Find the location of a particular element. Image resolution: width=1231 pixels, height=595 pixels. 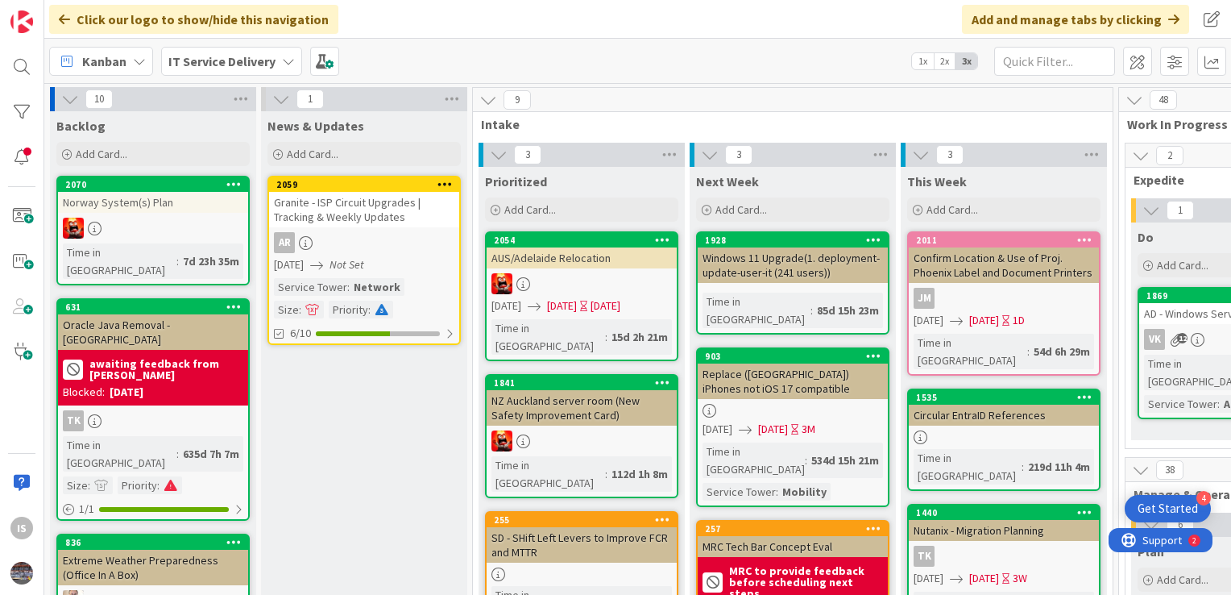

div: 257MRC Tech Bar Concept Eval is located at coordinates (793, 539).